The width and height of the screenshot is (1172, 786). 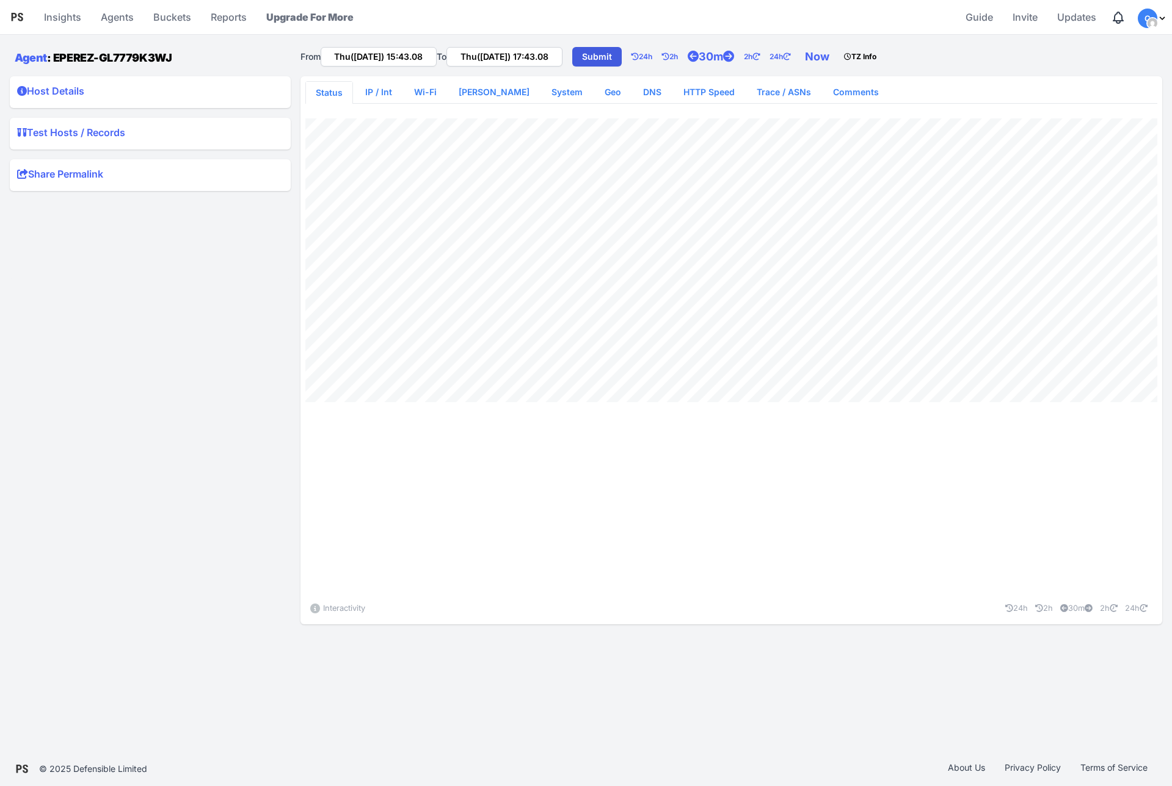 I want to click on a: Now, so click(x=819, y=57).